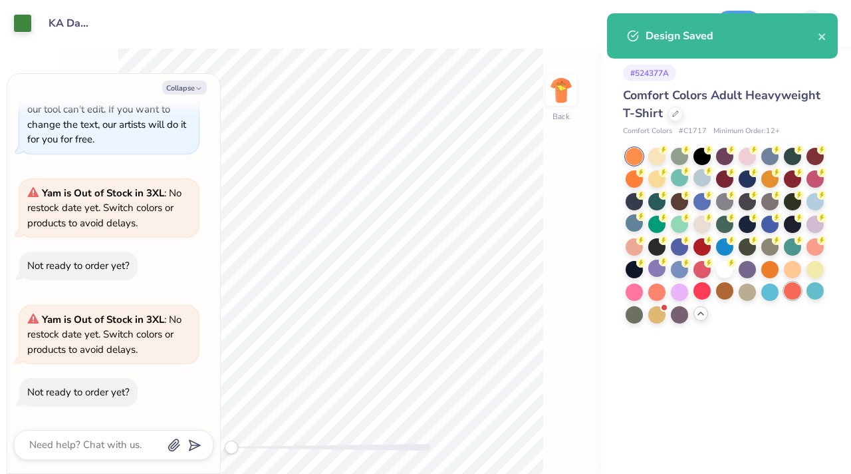 The image size is (851, 474). I want to click on span: # C1717, so click(693, 131).